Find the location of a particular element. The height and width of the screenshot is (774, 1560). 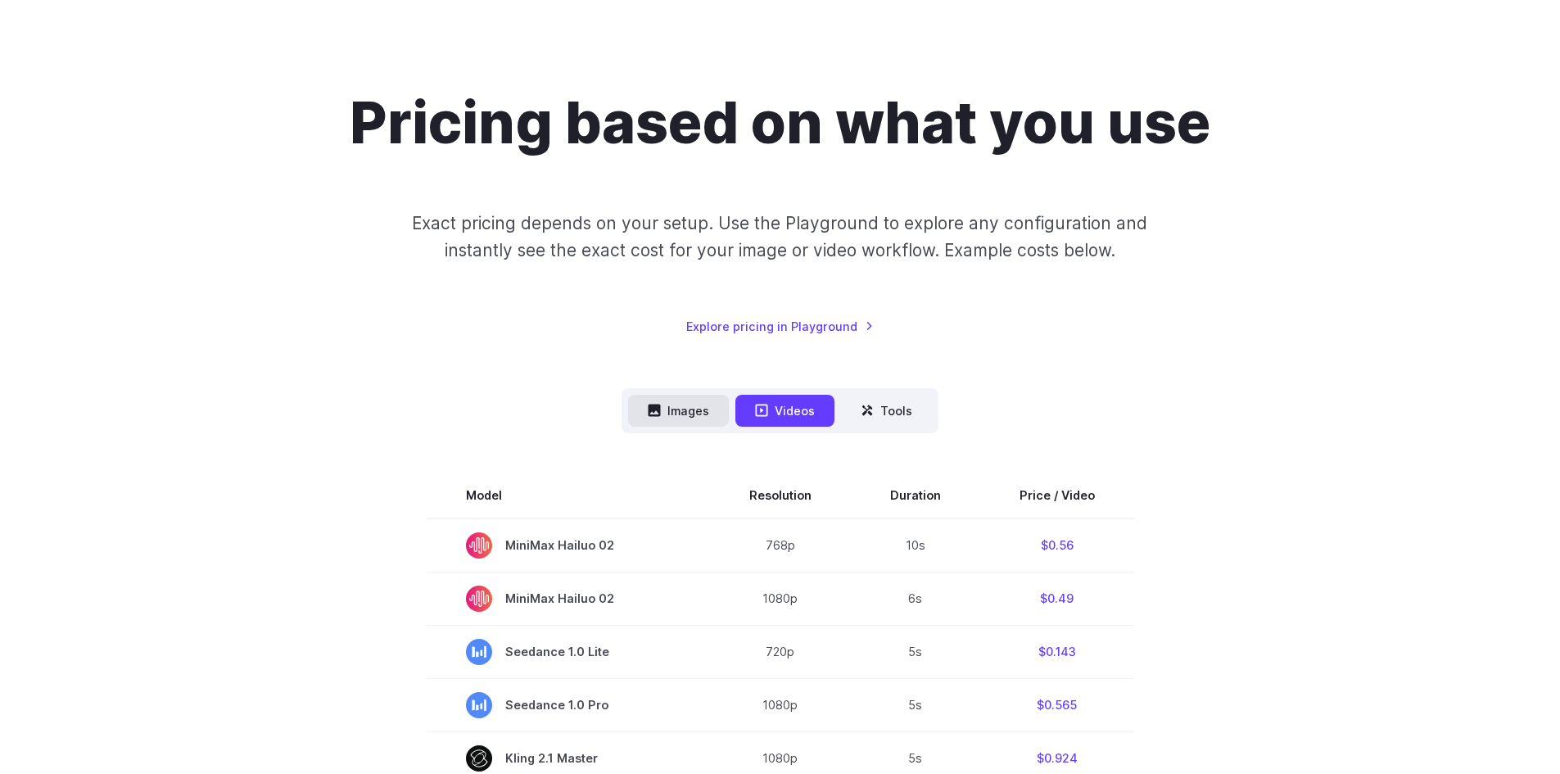

th: Model is located at coordinates (568, 495).